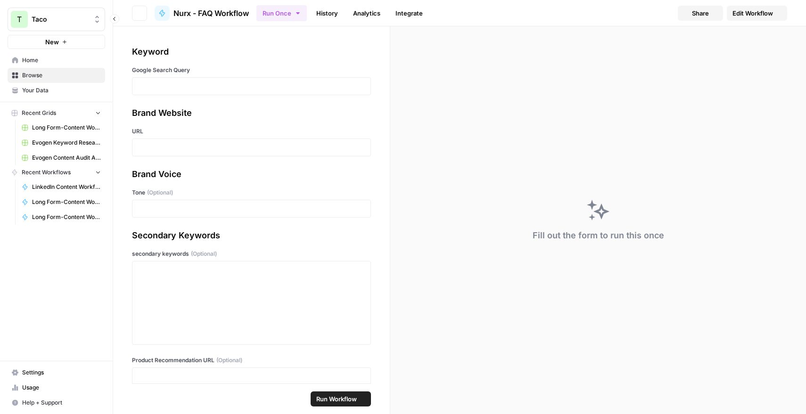 The height and width of the screenshot is (414, 806). Describe the element at coordinates (281, 13) in the screenshot. I see `button: Run Once` at that location.